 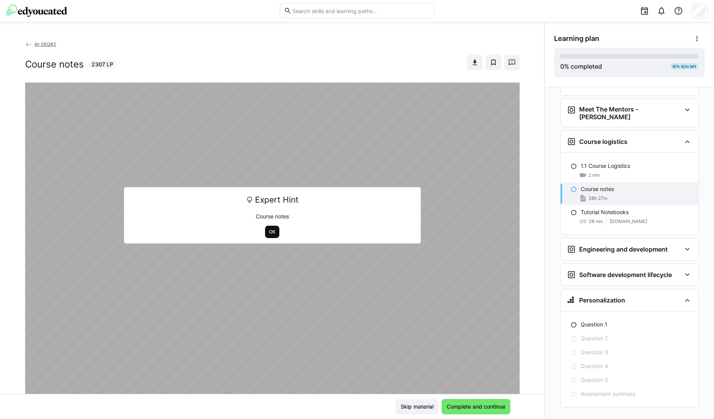 I want to click on h2: Course notes, so click(x=54, y=64).